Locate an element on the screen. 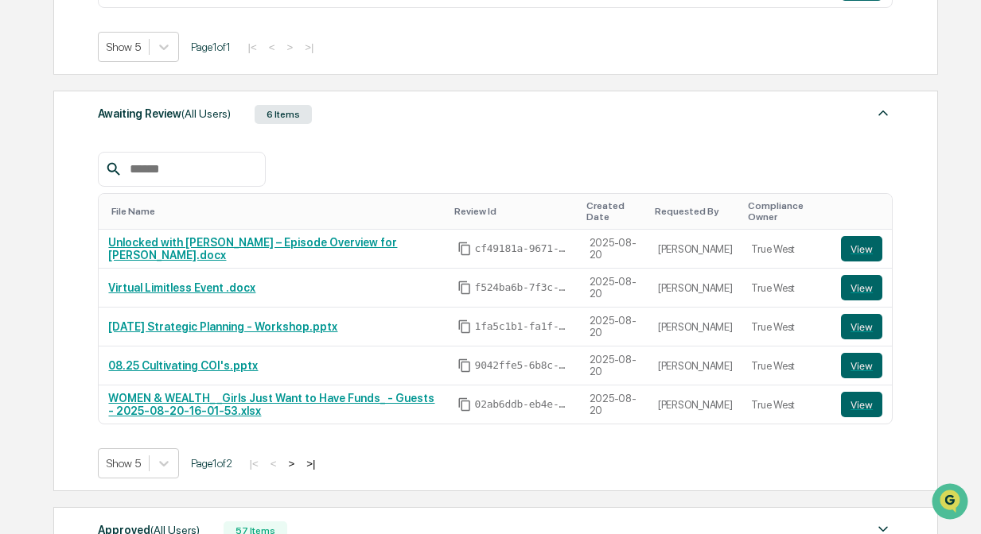  div: Awaiting Review is located at coordinates (164, 114).